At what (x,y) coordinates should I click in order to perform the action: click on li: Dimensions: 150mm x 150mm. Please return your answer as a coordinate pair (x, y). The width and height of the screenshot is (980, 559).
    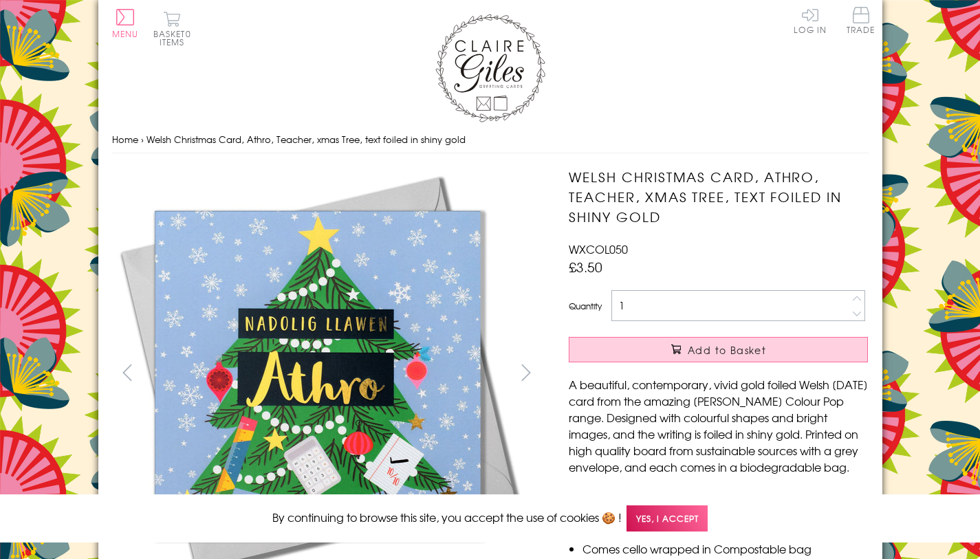
    Looking at the image, I should click on (725, 499).